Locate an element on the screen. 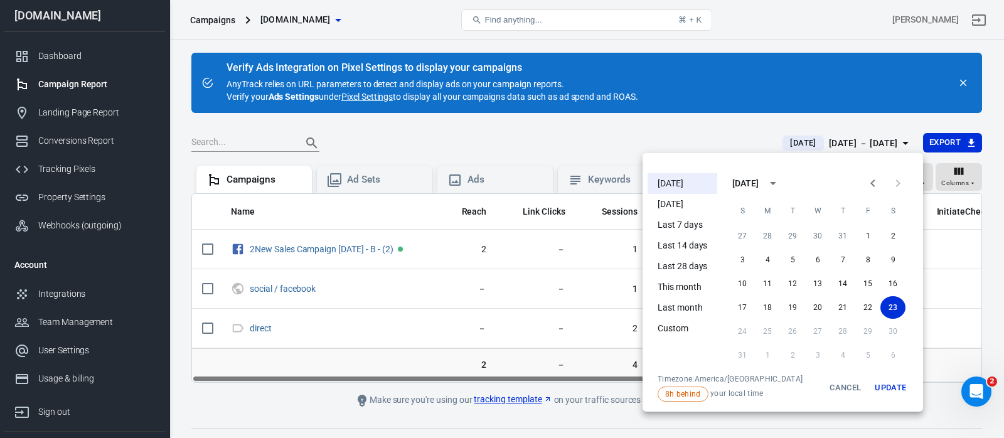 The image size is (1004, 438). button: 27 is located at coordinates (743, 236).